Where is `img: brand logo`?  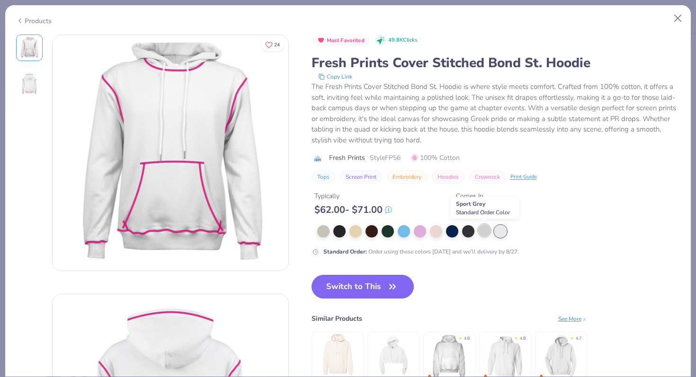 img: brand logo is located at coordinates (318, 159).